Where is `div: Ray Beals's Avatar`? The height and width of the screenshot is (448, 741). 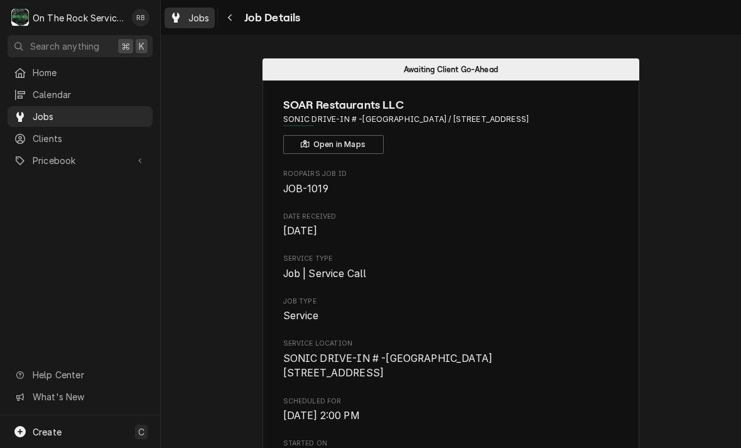 div: Ray Beals's Avatar is located at coordinates (141, 18).